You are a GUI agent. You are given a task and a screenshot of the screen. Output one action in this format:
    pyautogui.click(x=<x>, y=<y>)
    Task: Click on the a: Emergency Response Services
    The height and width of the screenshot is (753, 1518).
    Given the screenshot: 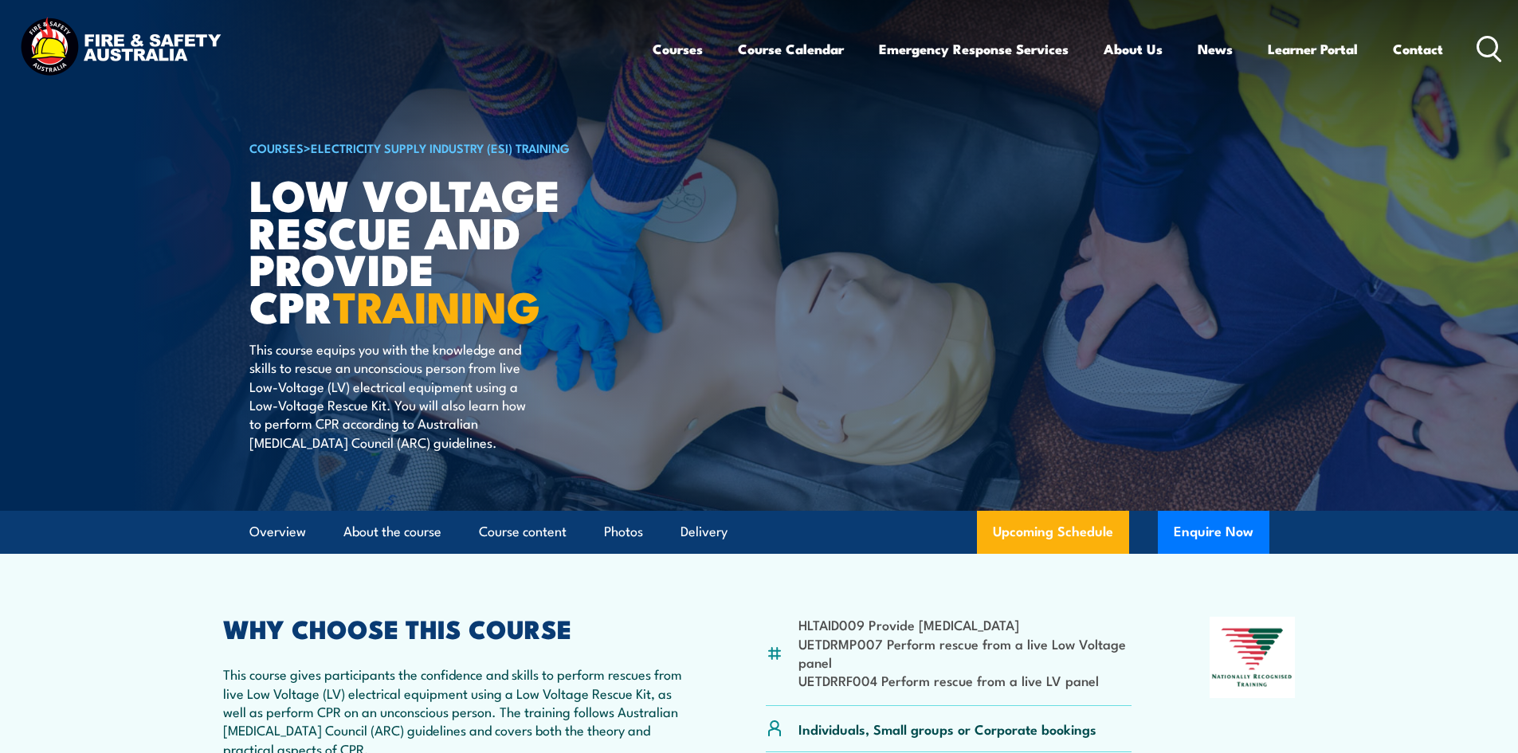 What is the action you would take?
    pyautogui.click(x=974, y=49)
    